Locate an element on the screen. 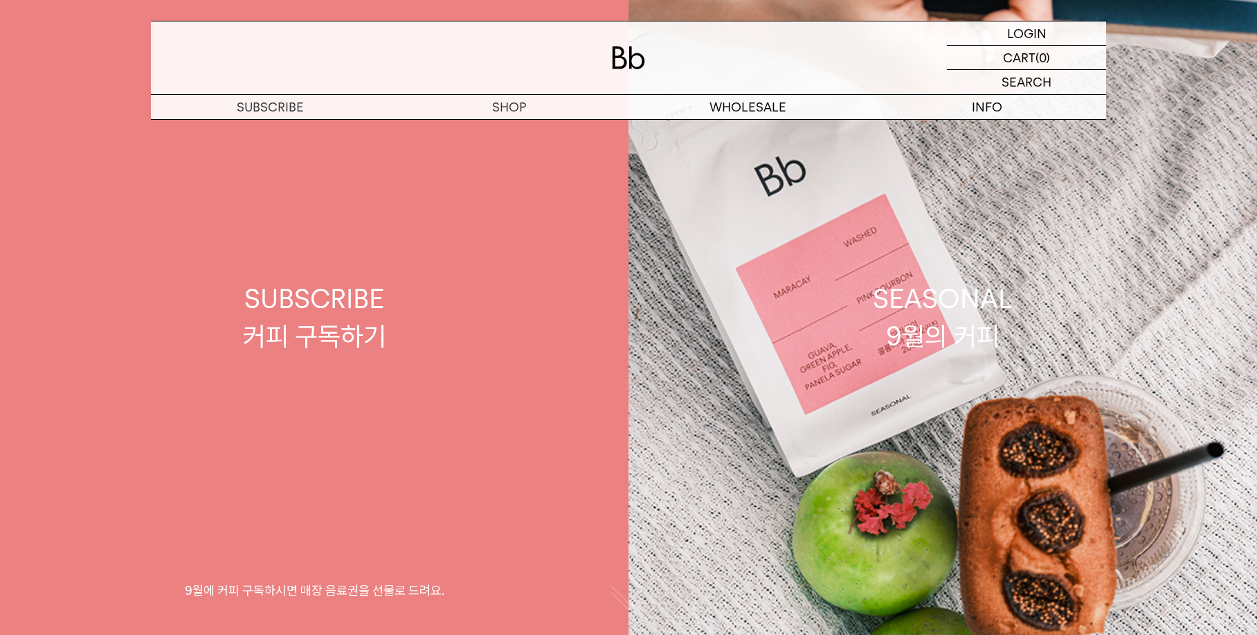 The image size is (1257, 635). img: 로고 is located at coordinates (629, 57).